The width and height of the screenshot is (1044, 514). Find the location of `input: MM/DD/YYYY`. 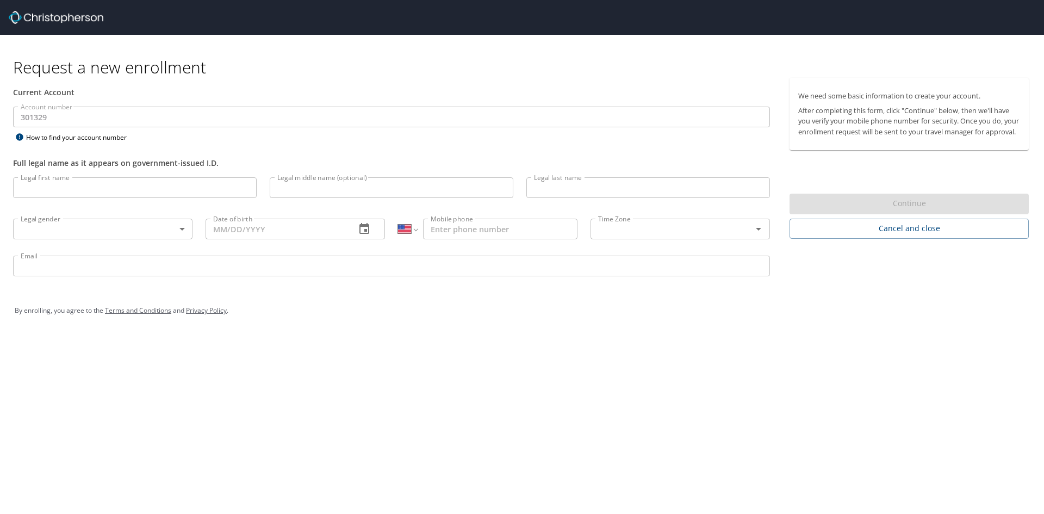

input: MM/DD/YYYY is located at coordinates (276, 229).